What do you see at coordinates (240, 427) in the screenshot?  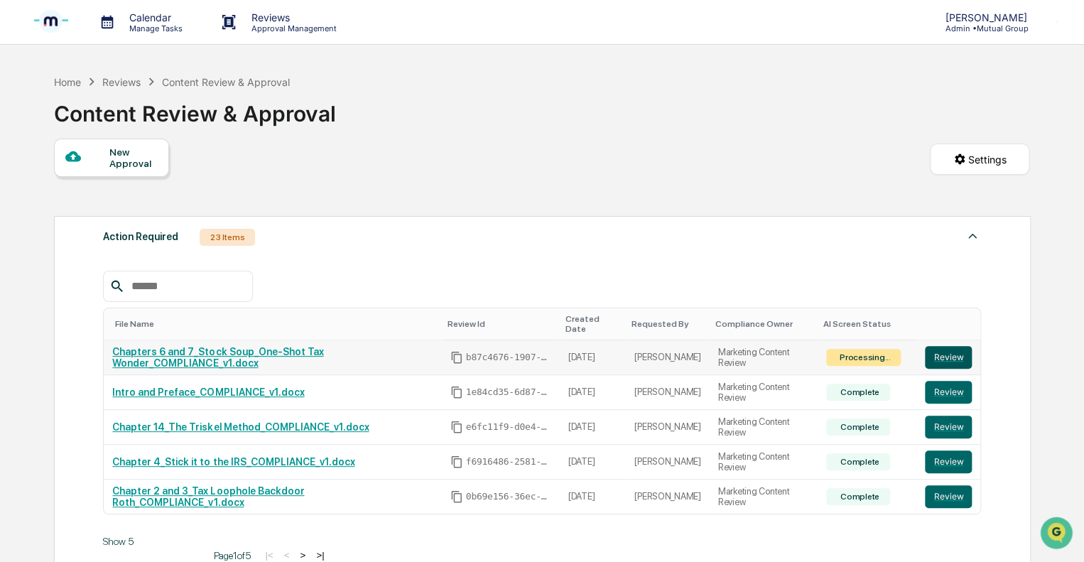 I see `a: Chapter 14_The Triskel Method_COMPLIANCE_v1.docx` at bounding box center [240, 427].